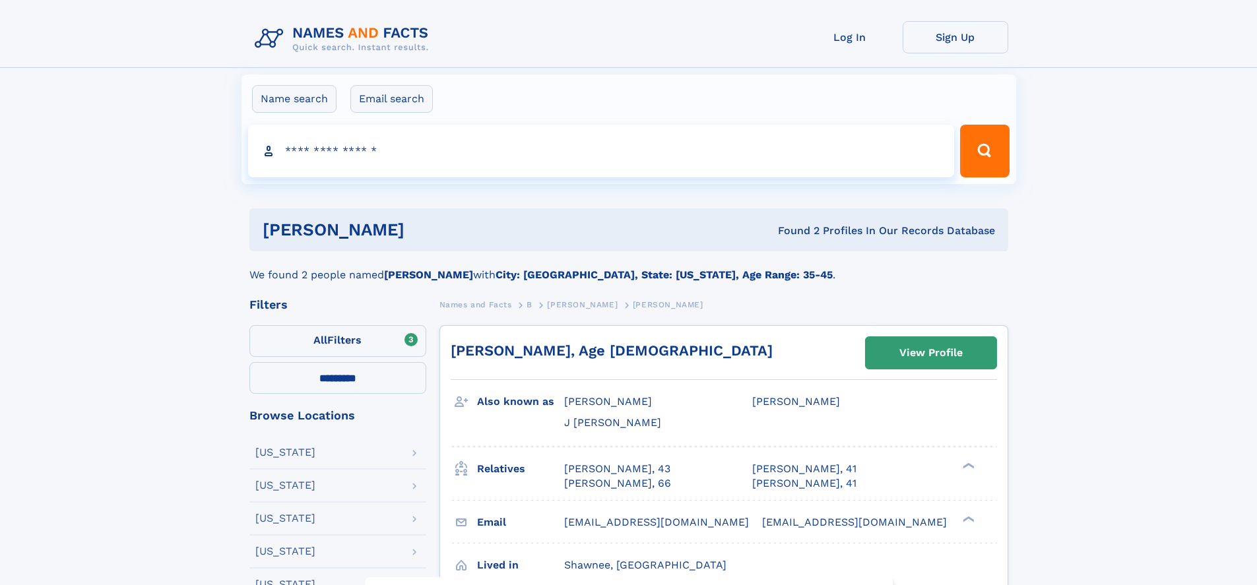  What do you see at coordinates (529, 305) in the screenshot?
I see `span: B` at bounding box center [529, 305].